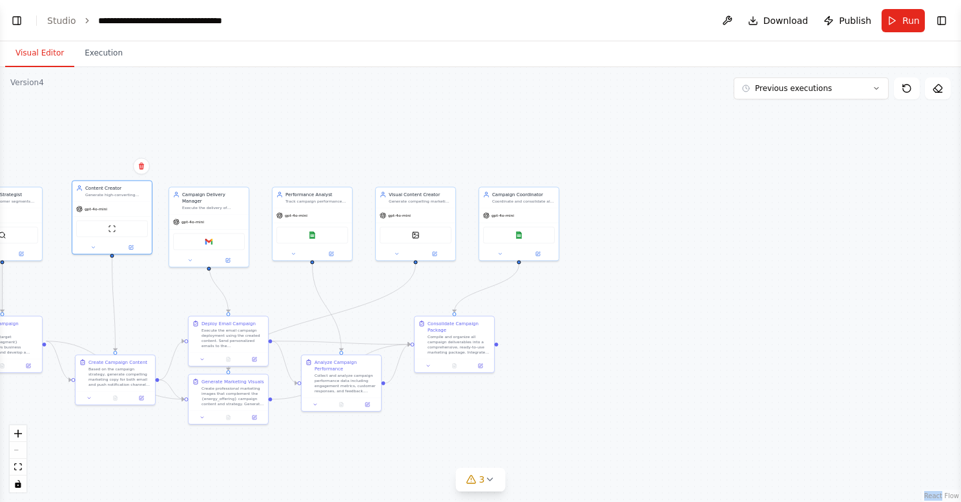 The width and height of the screenshot is (961, 502). What do you see at coordinates (397, 364) in the screenshot?
I see `g: Edge from 4db08f0b-c278-484c-b15d-f6cd82be91e8 to 2e370a98-4e49-41cb-afb9-14b46900b80c` at bounding box center [397, 364].